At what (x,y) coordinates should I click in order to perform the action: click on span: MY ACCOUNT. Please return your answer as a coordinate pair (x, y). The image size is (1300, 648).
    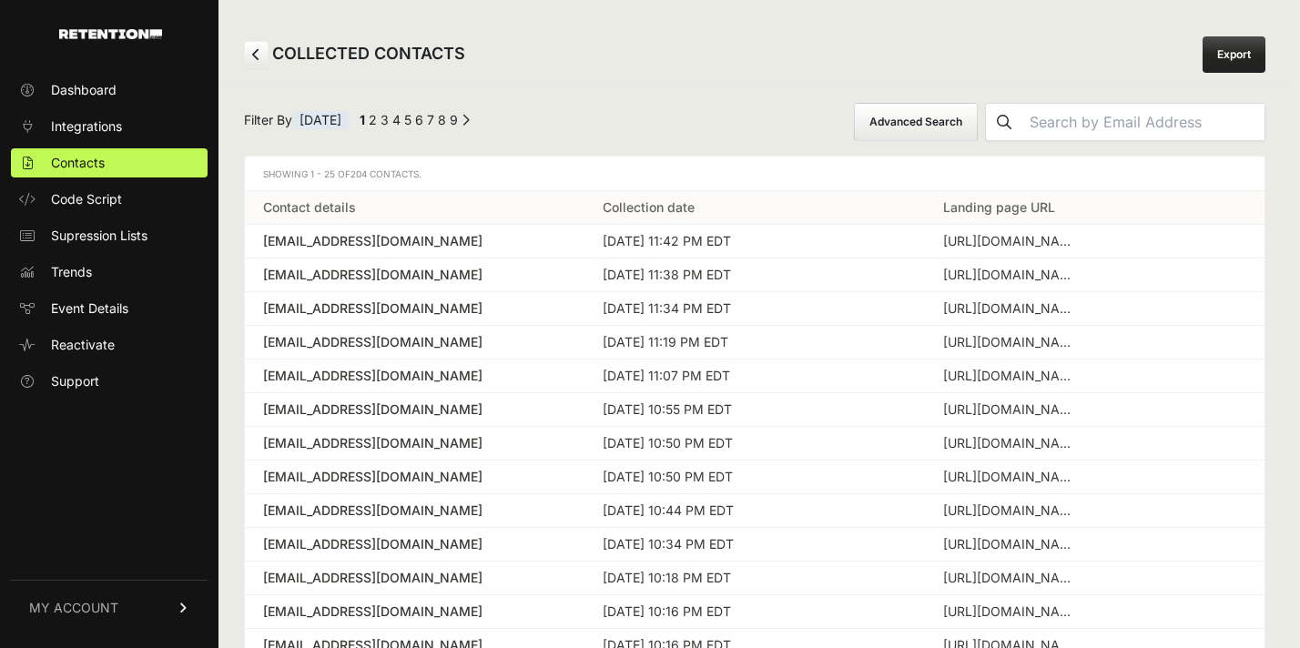
    Looking at the image, I should click on (74, 608).